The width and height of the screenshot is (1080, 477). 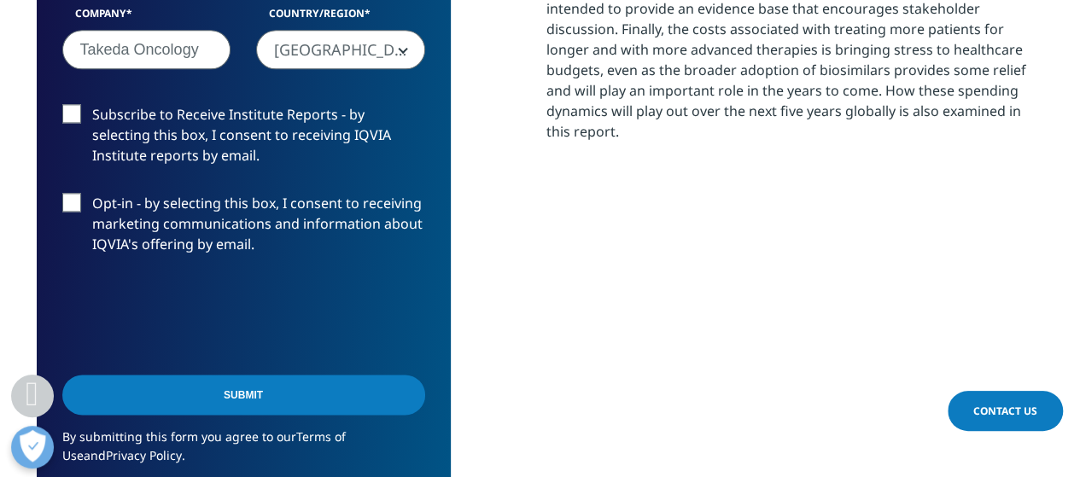 What do you see at coordinates (243, 394) in the screenshot?
I see `input: Submit` at bounding box center [243, 394].